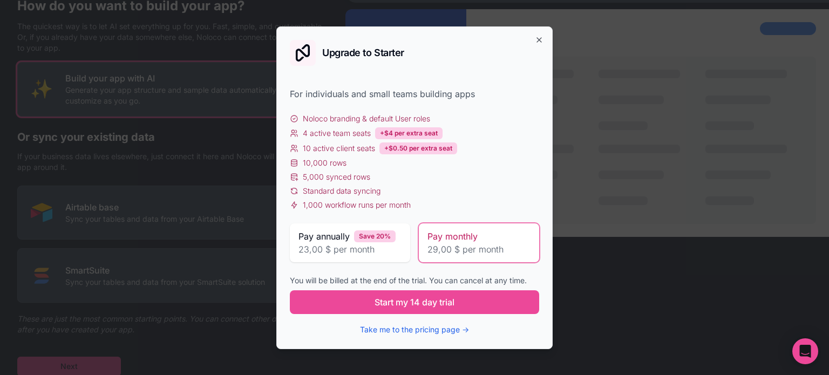 The image size is (829, 375). What do you see at coordinates (367, 119) in the screenshot?
I see `span: Noloco branding & default User roles` at bounding box center [367, 119].